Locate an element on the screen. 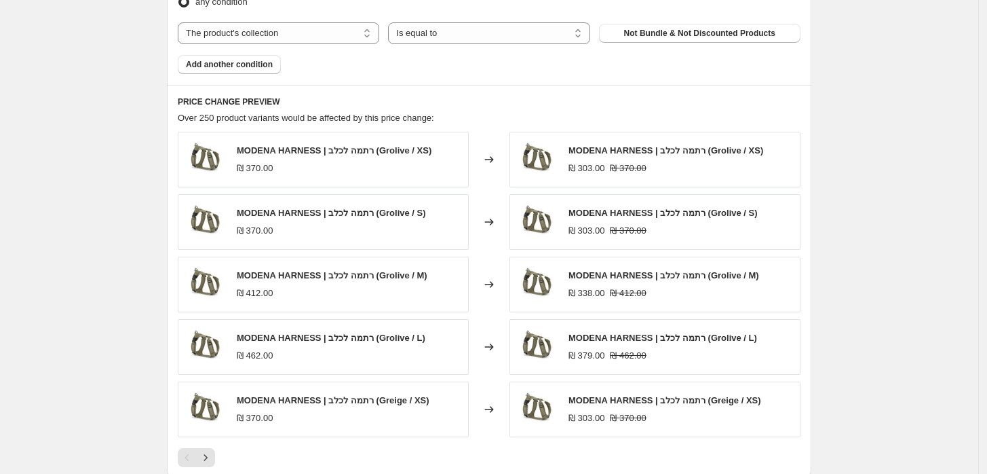 Image resolution: width=987 pixels, height=474 pixels. div: ₪ 462.00 is located at coordinates (254, 355).